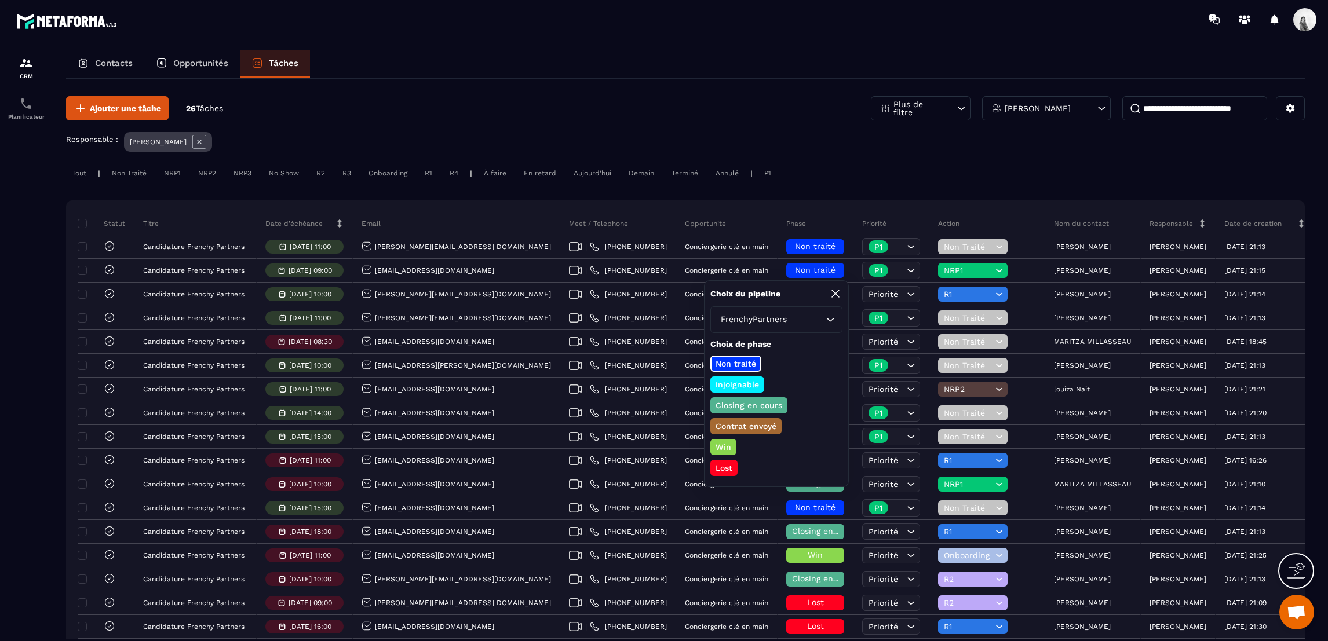 This screenshot has width=1328, height=641. What do you see at coordinates (745, 294) in the screenshot?
I see `p: Choix du pipeline` at bounding box center [745, 294].